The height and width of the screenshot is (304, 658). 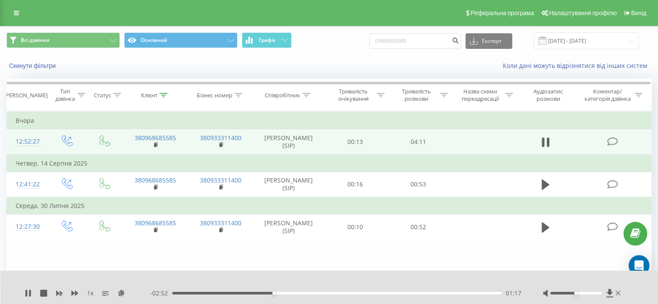 I want to click on td: 00:10, so click(x=355, y=227).